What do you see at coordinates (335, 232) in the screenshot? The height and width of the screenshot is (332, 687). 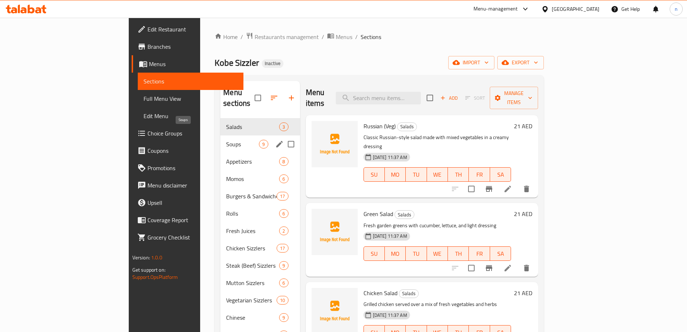 I see `img: Green Salad` at bounding box center [335, 232].